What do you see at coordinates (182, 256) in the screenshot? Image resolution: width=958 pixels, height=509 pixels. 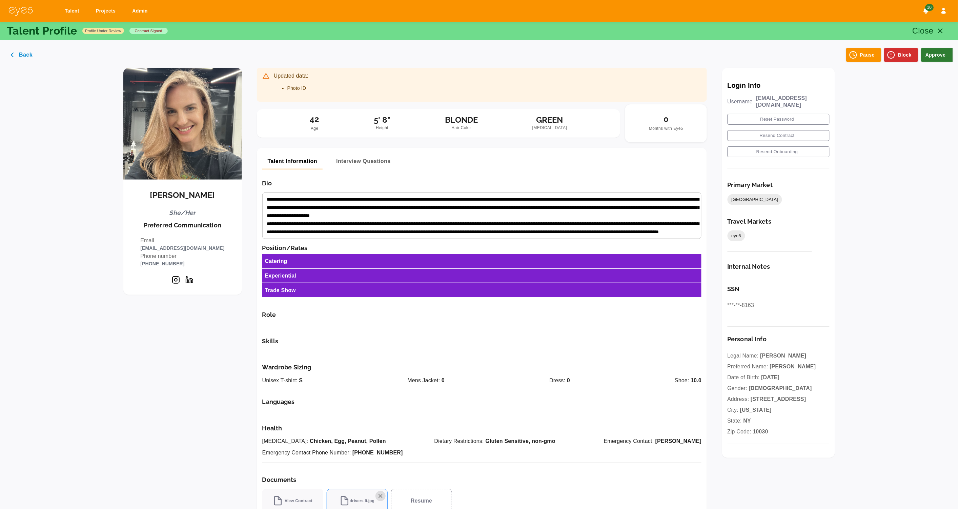 I see `p: Phone number` at bounding box center [182, 256].